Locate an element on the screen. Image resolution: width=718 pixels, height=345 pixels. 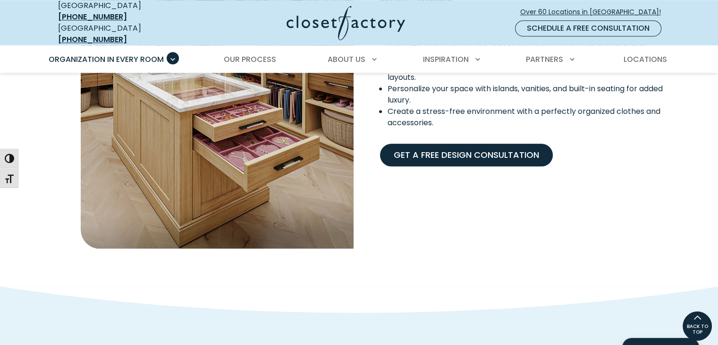
a: BACK TO TOP is located at coordinates (697, 326).